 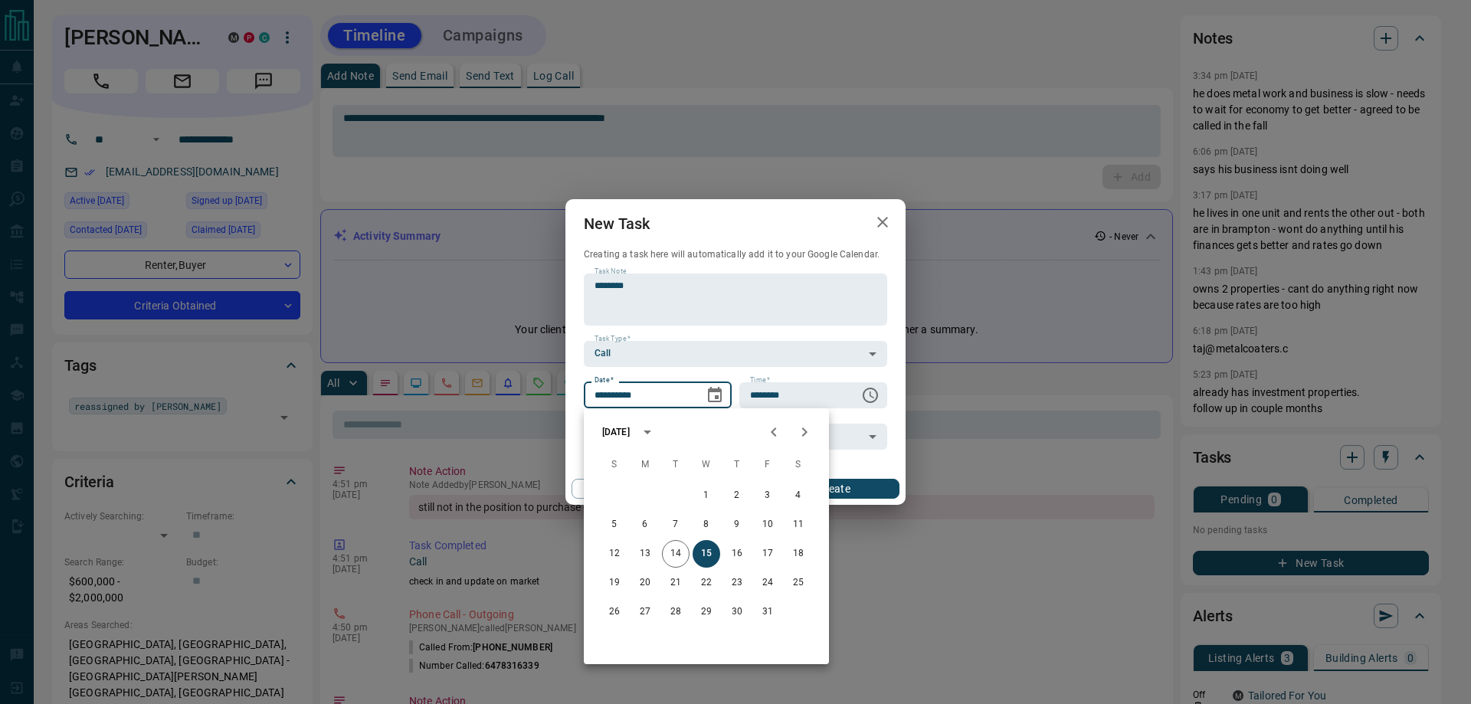 I want to click on button: 12, so click(x=614, y=554).